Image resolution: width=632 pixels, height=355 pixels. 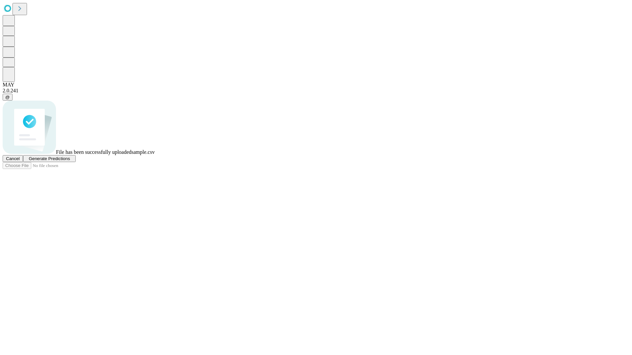 What do you see at coordinates (13, 159) in the screenshot?
I see `button: Cancel` at bounding box center [13, 159].